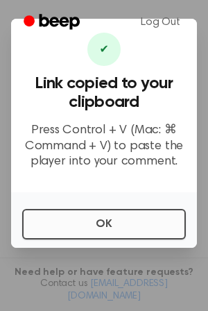 The width and height of the screenshot is (208, 311). Describe the element at coordinates (104, 93) in the screenshot. I see `h3: Link copied to your clipboard` at that location.